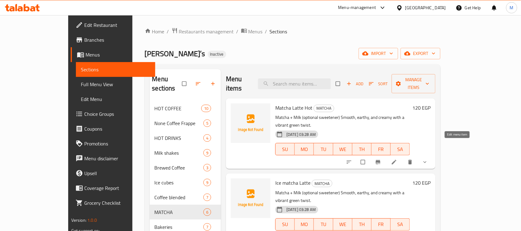 The height and width of the screenshot is (231, 521). What do you see at coordinates (113, 158) in the screenshot?
I see `a: Menu disclaimer` at bounding box center [113, 158].